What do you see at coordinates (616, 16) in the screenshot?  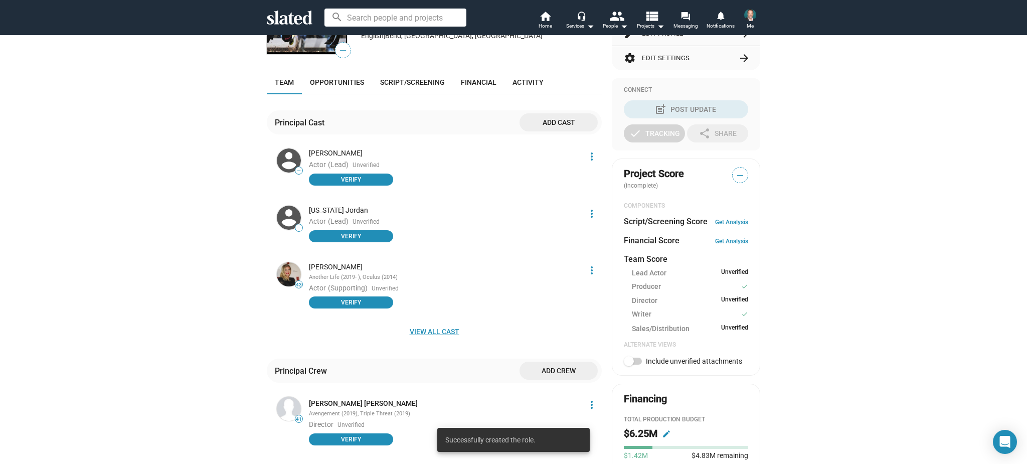 I see `mat-icon: people` at bounding box center [616, 16].